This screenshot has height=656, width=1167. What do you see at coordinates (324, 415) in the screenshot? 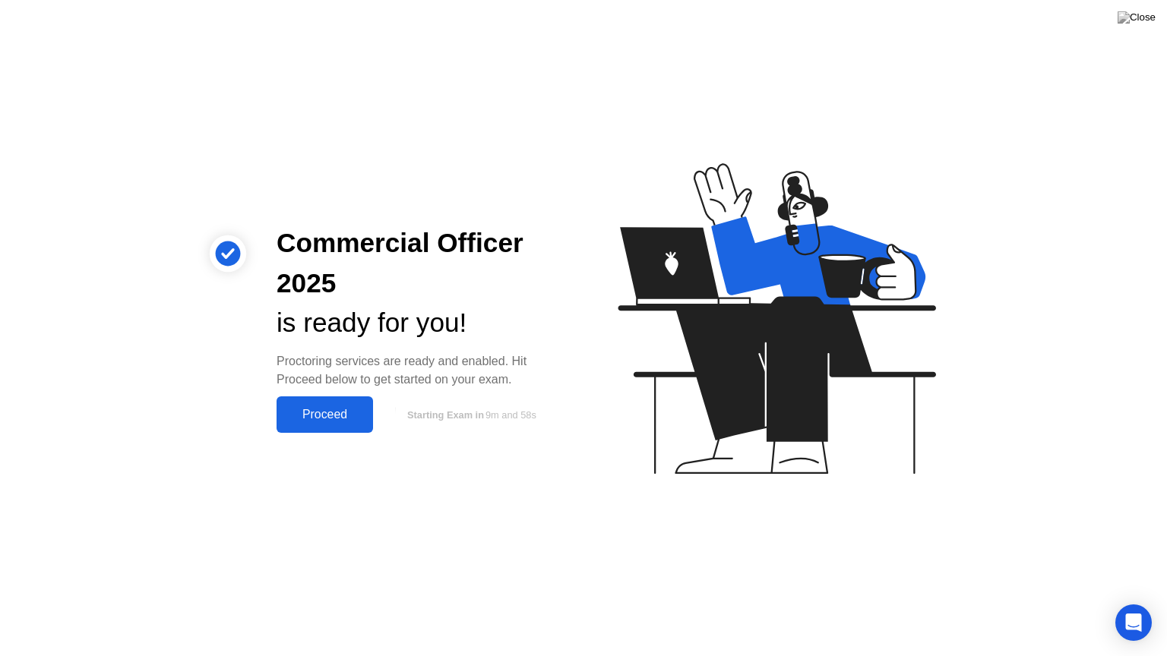
I see `button: Proceed` at bounding box center [324, 415].